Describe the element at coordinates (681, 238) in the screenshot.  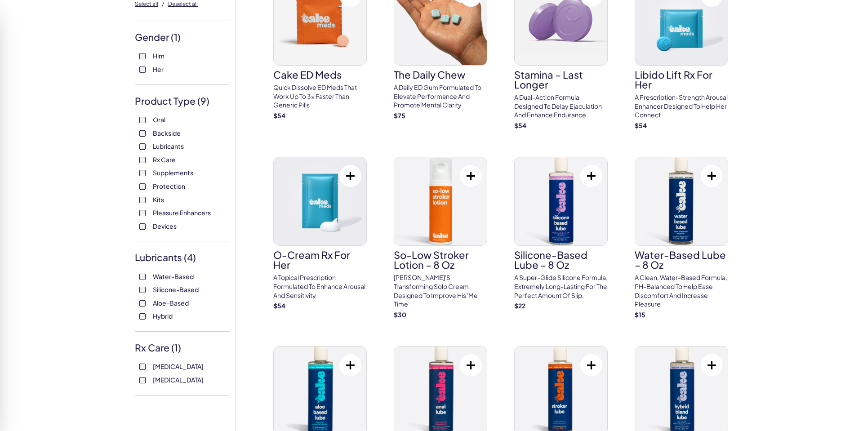
I see `a: Water-Based Lube – 8 ozWater-Based Lube – 8 ozA clean, water-based formula, pH-balanced to help e...` at that location.